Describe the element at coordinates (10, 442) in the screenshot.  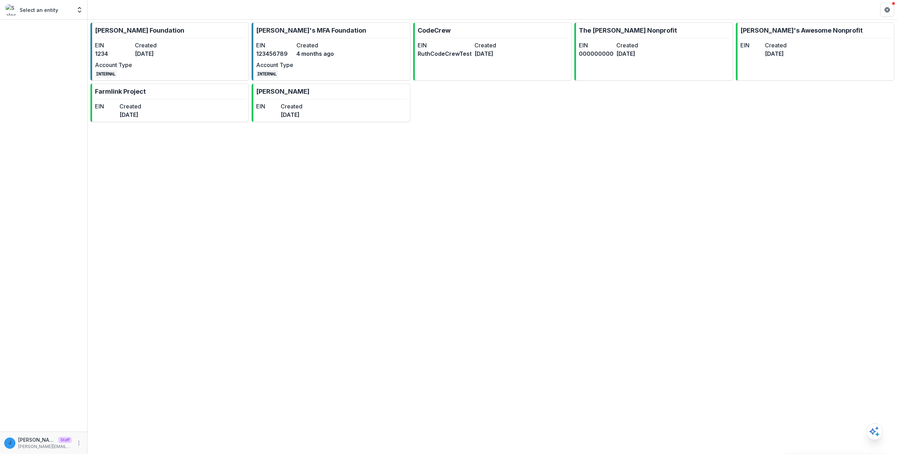
I see `div: jonah@trytemelio.com` at that location.